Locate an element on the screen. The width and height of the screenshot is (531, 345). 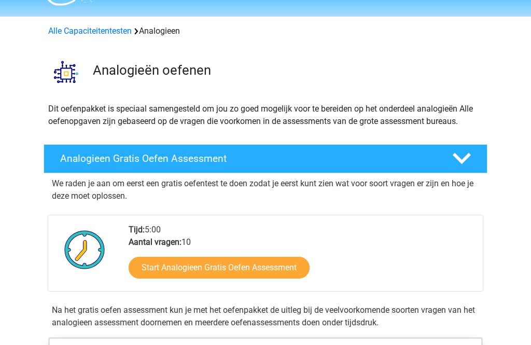
h4: Analogieen Gratis Oefen Assessment is located at coordinates (248, 159).